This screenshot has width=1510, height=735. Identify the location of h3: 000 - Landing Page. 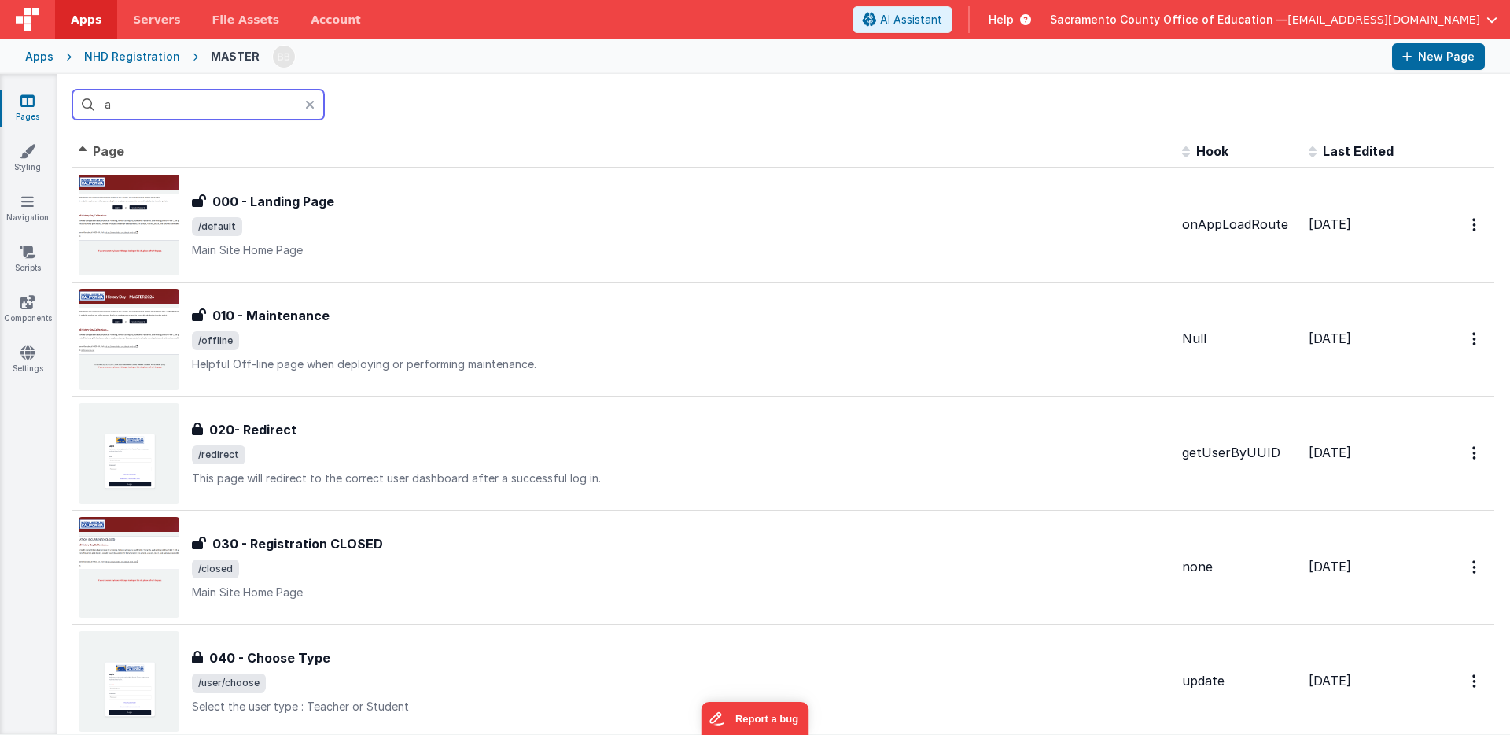
(273, 201).